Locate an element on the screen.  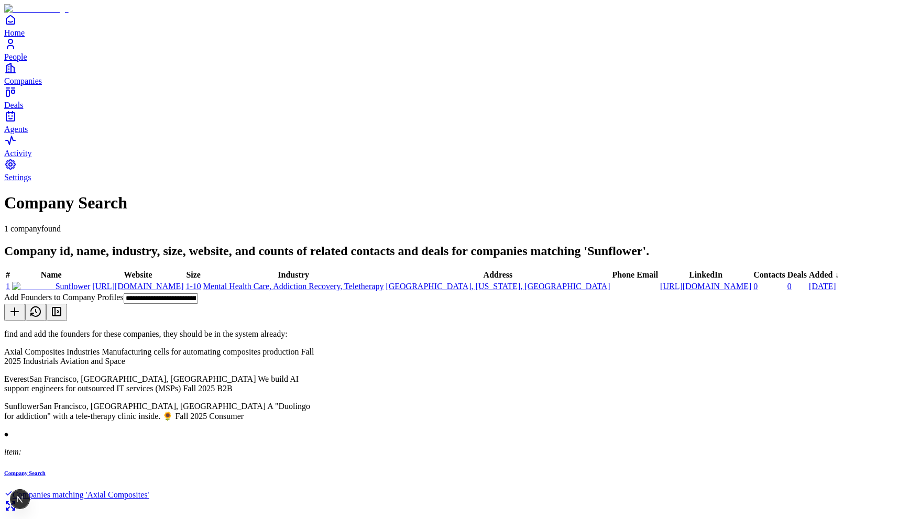
div: Contacts is located at coordinates (769, 275).